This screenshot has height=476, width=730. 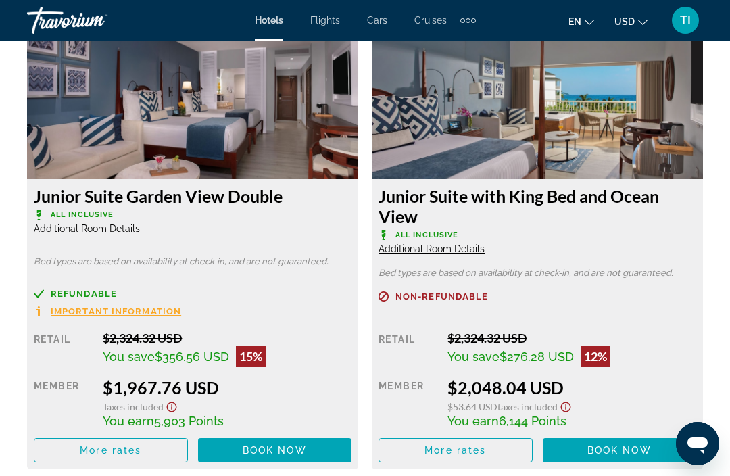 What do you see at coordinates (251, 356) in the screenshot?
I see `div: 15%` at bounding box center [251, 356].